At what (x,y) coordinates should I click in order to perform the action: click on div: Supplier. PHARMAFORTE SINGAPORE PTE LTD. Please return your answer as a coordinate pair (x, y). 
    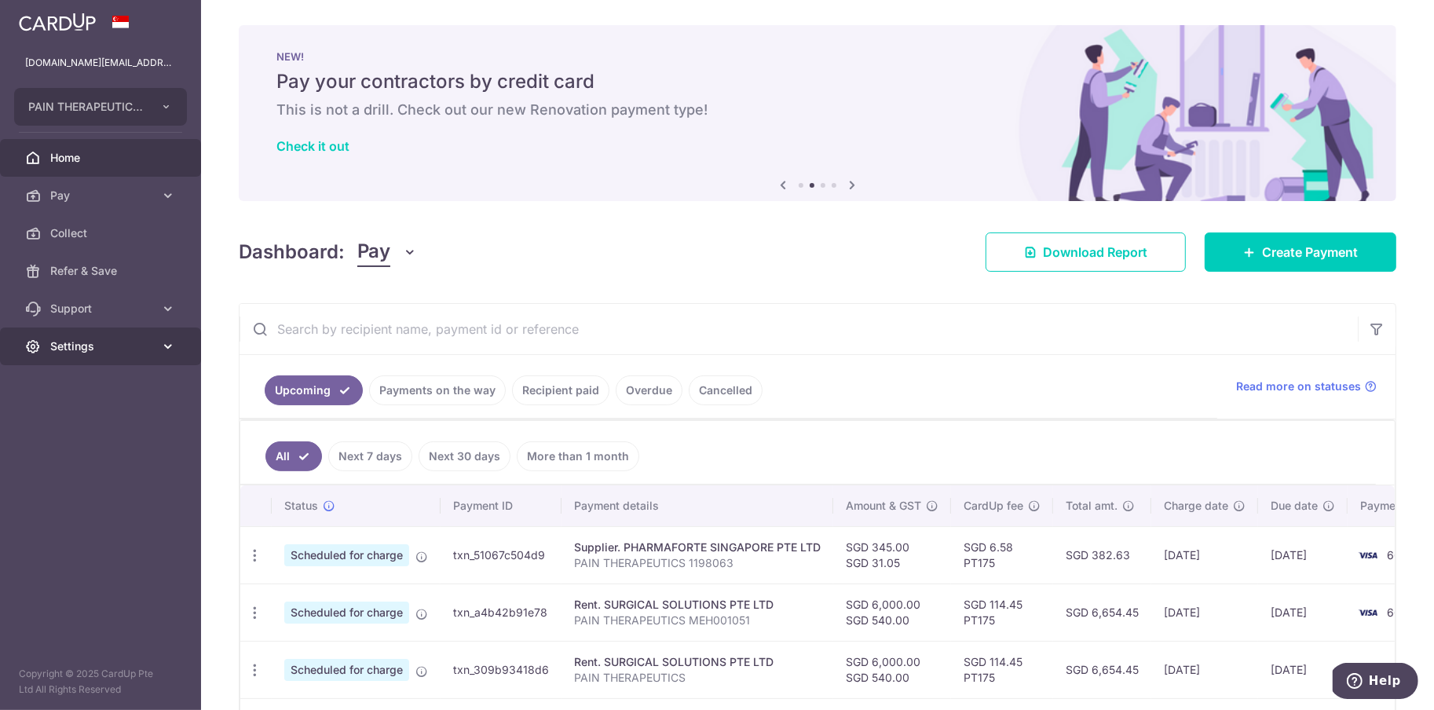
    Looking at the image, I should click on (698, 548).